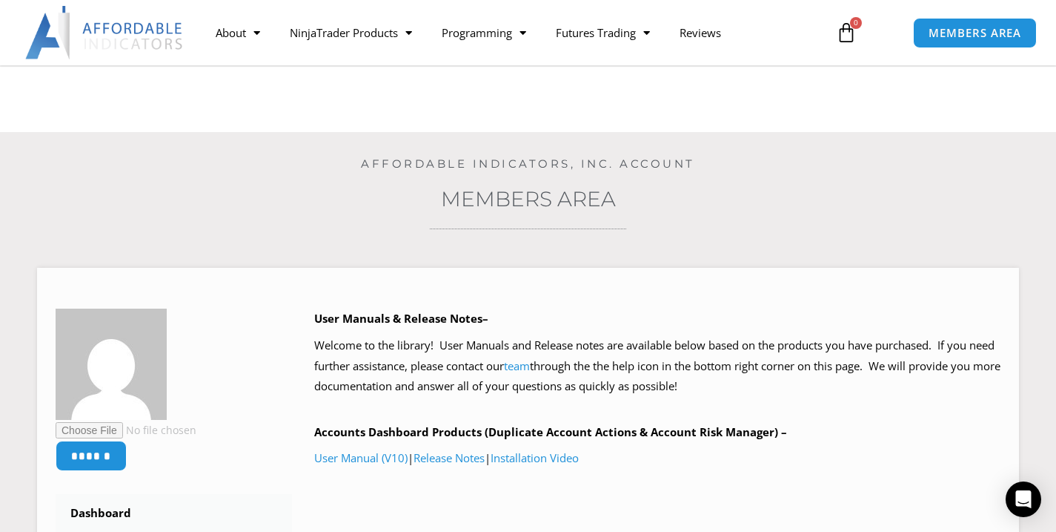  Describe the element at coordinates (701, 33) in the screenshot. I see `a: Reviews` at that location.